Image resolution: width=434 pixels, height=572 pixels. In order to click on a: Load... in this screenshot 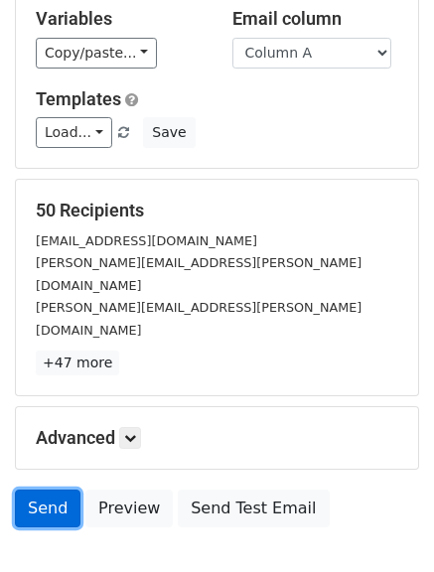, I will do `click(73, 132)`.